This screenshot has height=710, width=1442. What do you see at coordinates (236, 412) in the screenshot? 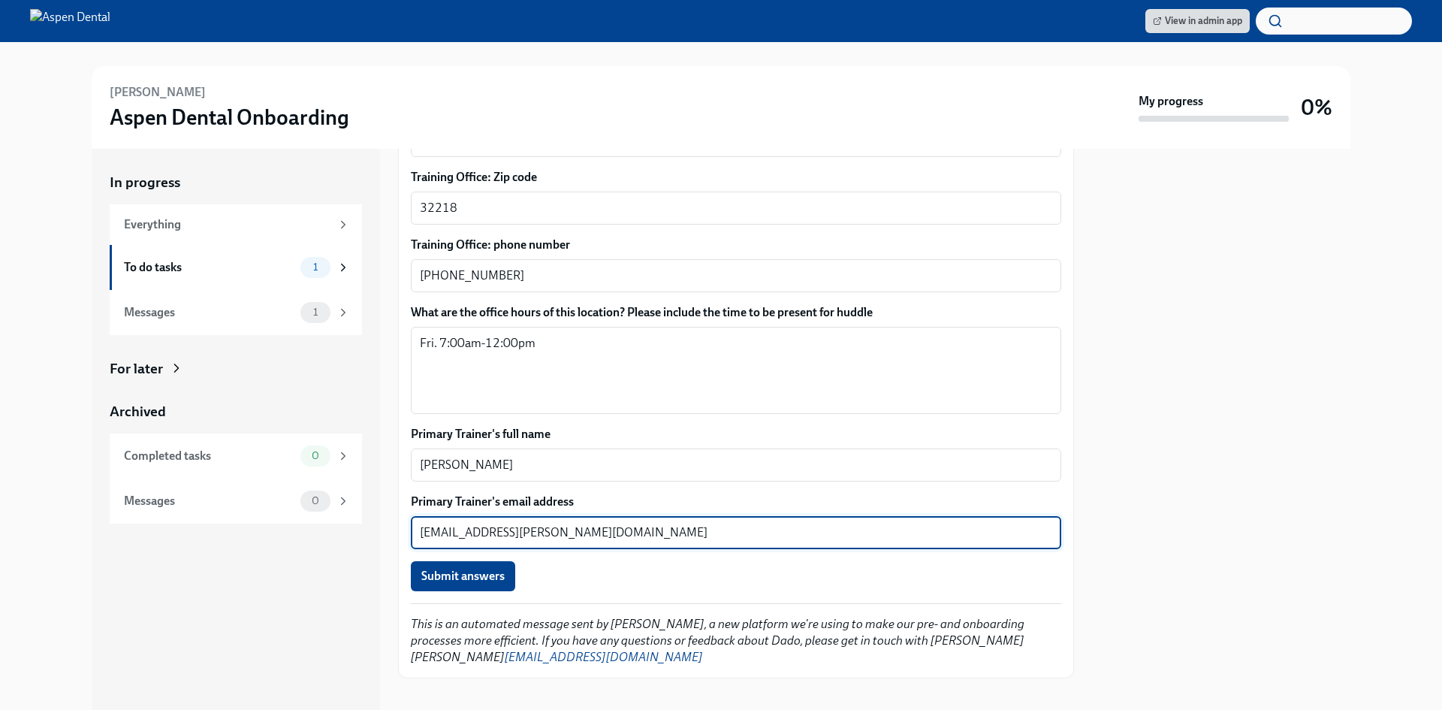
I see `a: Archived` at bounding box center [236, 412].